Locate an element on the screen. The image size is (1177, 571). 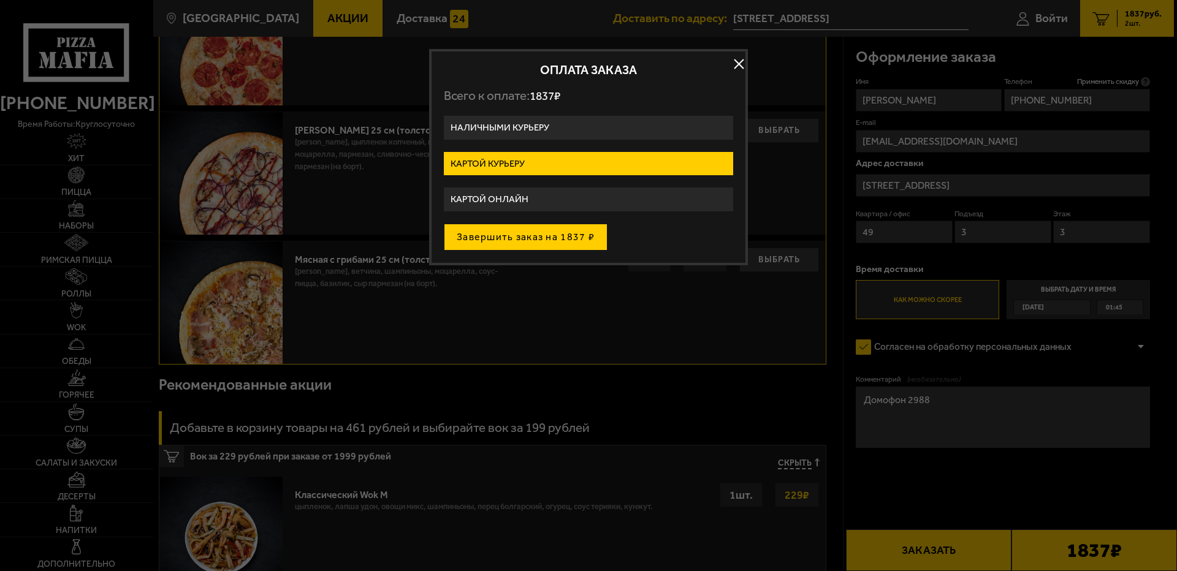
h2: Оплата заказа is located at coordinates (588, 70).